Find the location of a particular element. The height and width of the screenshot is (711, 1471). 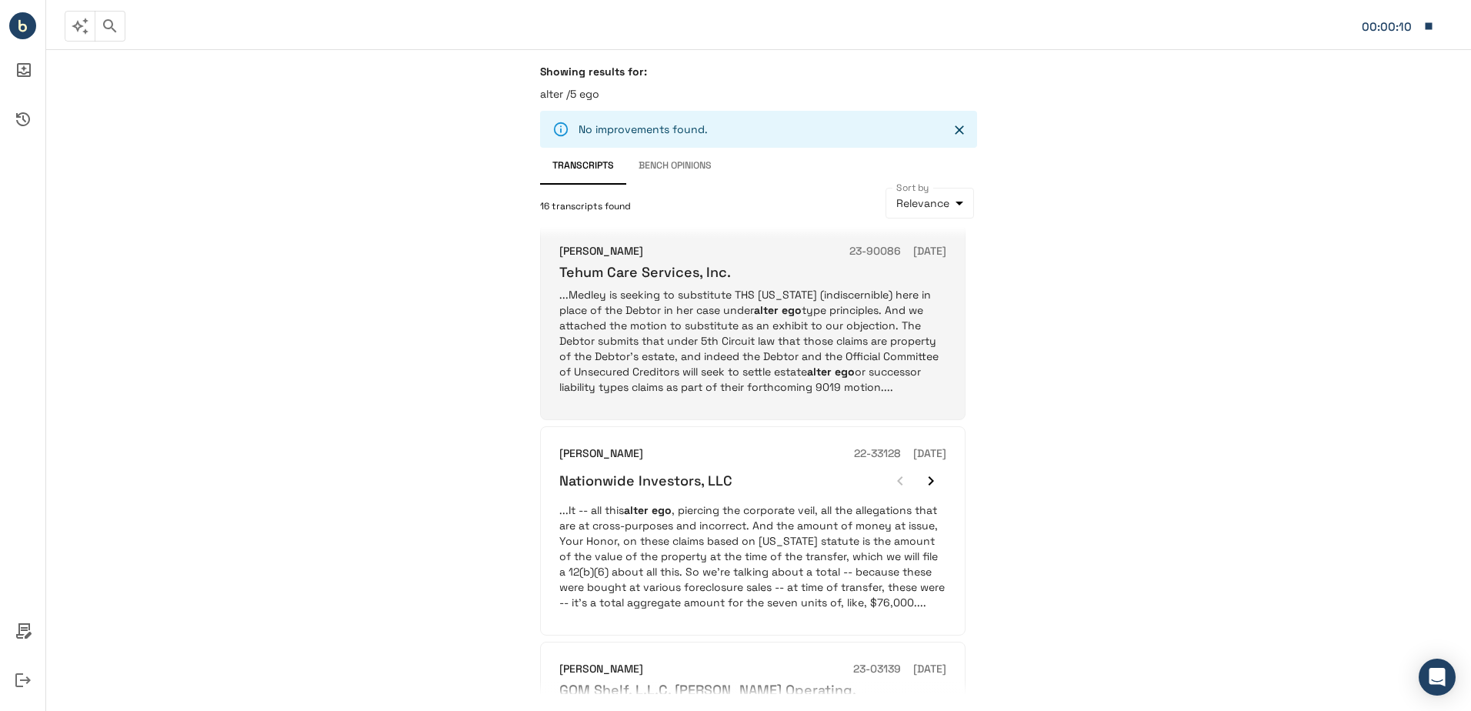

h6: 23-03139 is located at coordinates (877, 670).